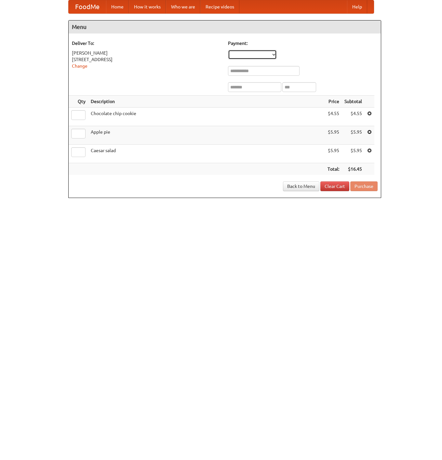  What do you see at coordinates (78, 101) in the screenshot?
I see `th: Qty` at bounding box center [78, 101].